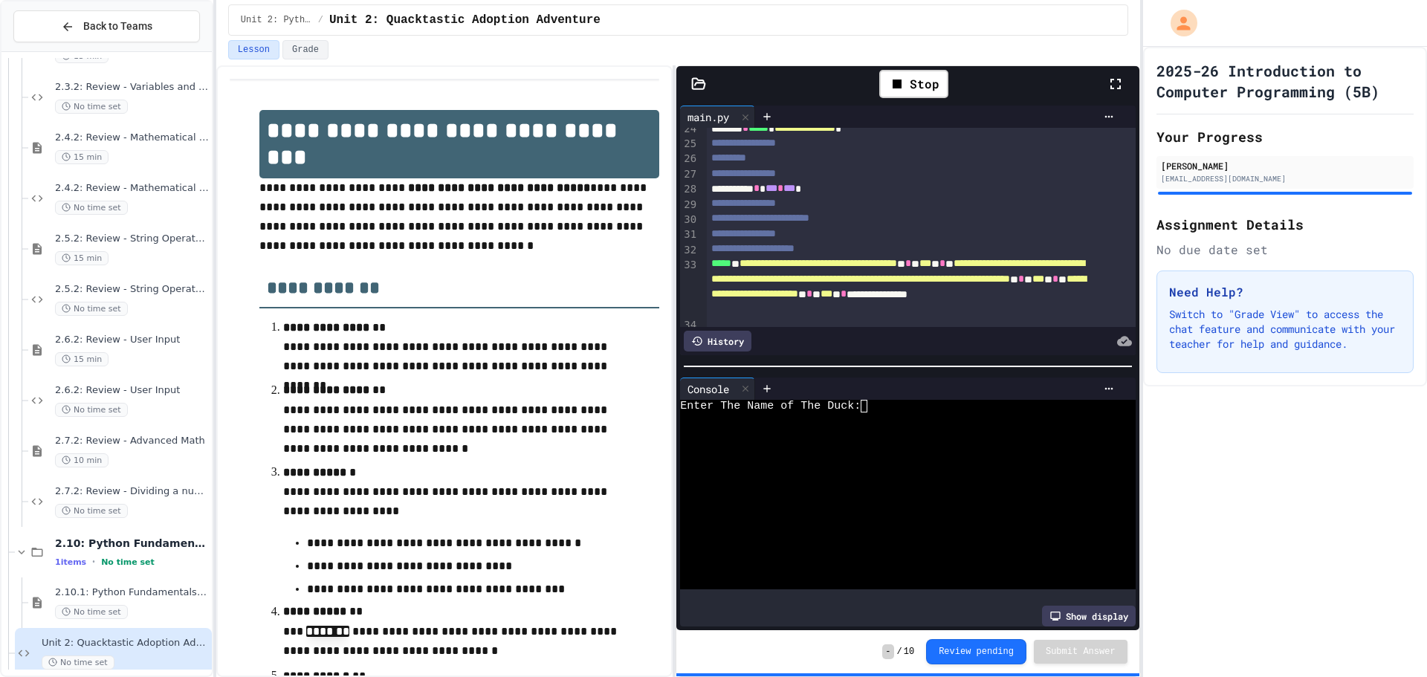 This screenshot has width=1427, height=677. Describe the element at coordinates (1081, 652) in the screenshot. I see `span: Submit Answer` at that location.